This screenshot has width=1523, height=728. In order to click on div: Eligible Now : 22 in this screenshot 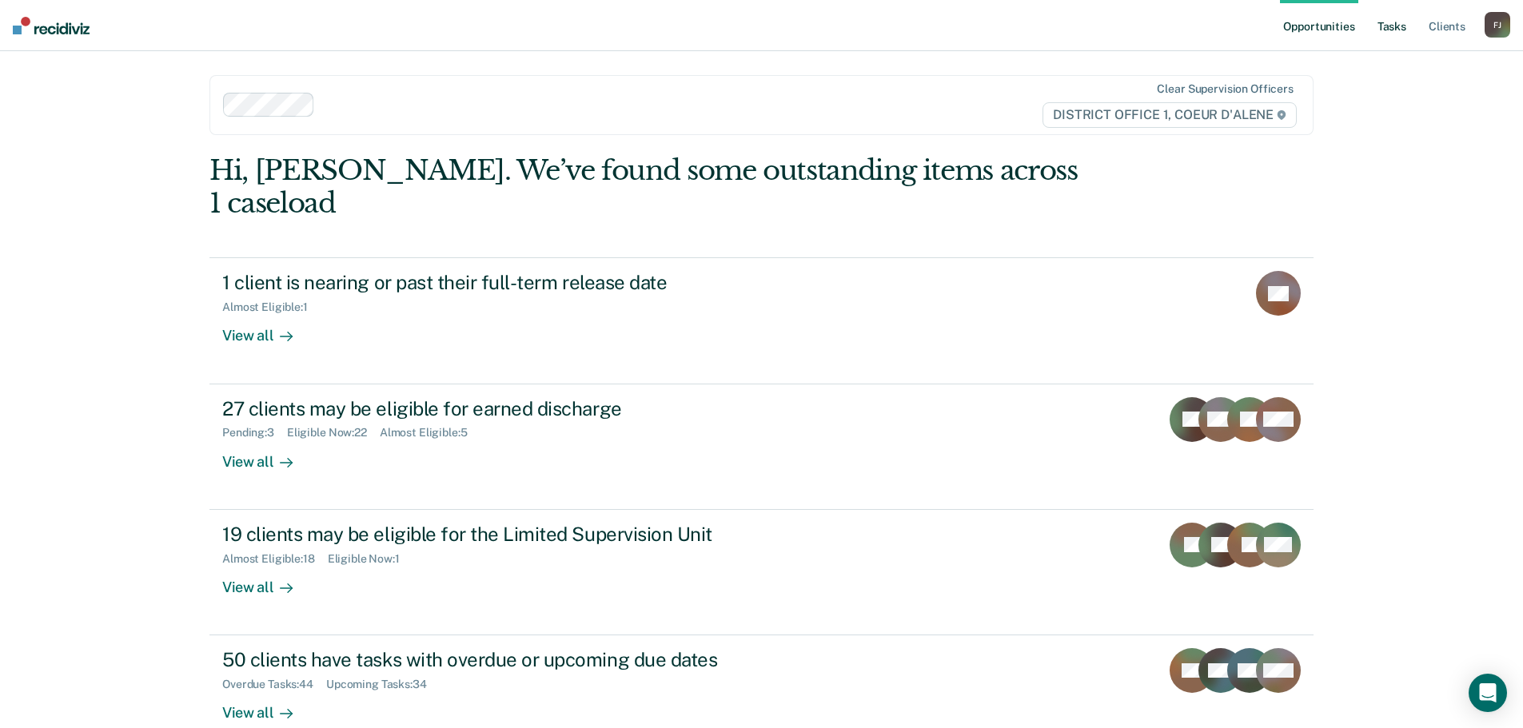, I will do `click(333, 432)`.